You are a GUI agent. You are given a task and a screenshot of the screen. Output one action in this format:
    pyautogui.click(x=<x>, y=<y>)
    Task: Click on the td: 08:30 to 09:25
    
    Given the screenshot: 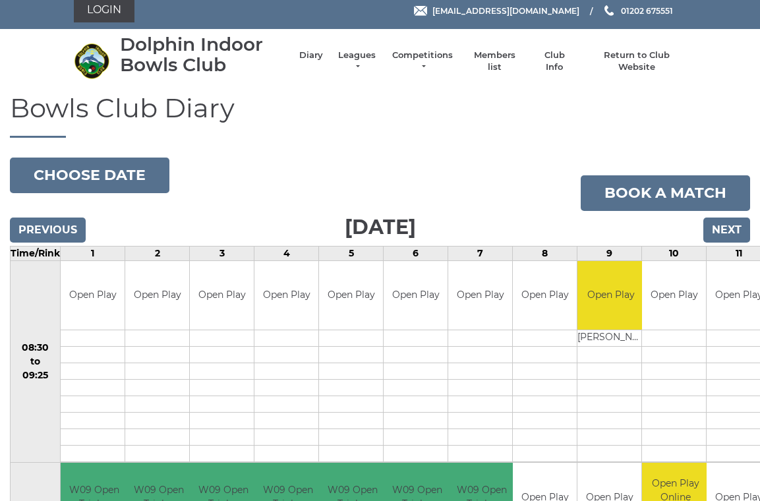 What is the action you would take?
    pyautogui.click(x=36, y=361)
    